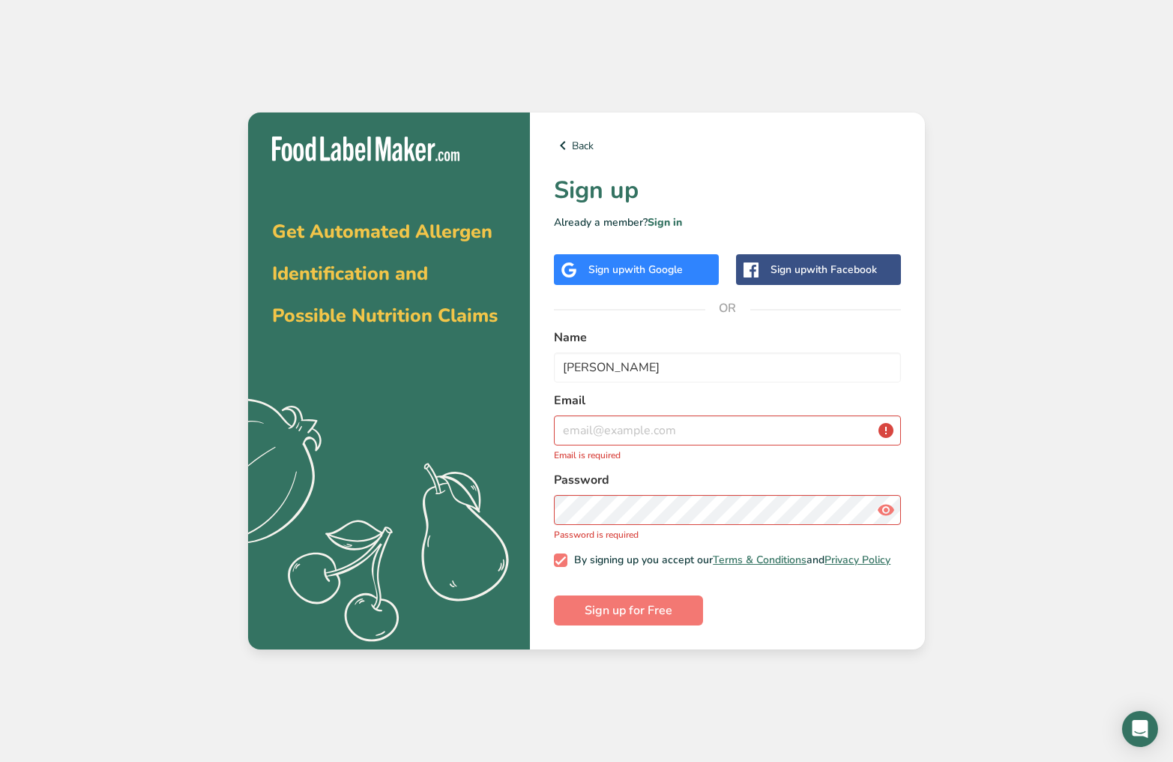  Describe the element at coordinates (628, 610) in the screenshot. I see `span: Sign up for Free` at that location.